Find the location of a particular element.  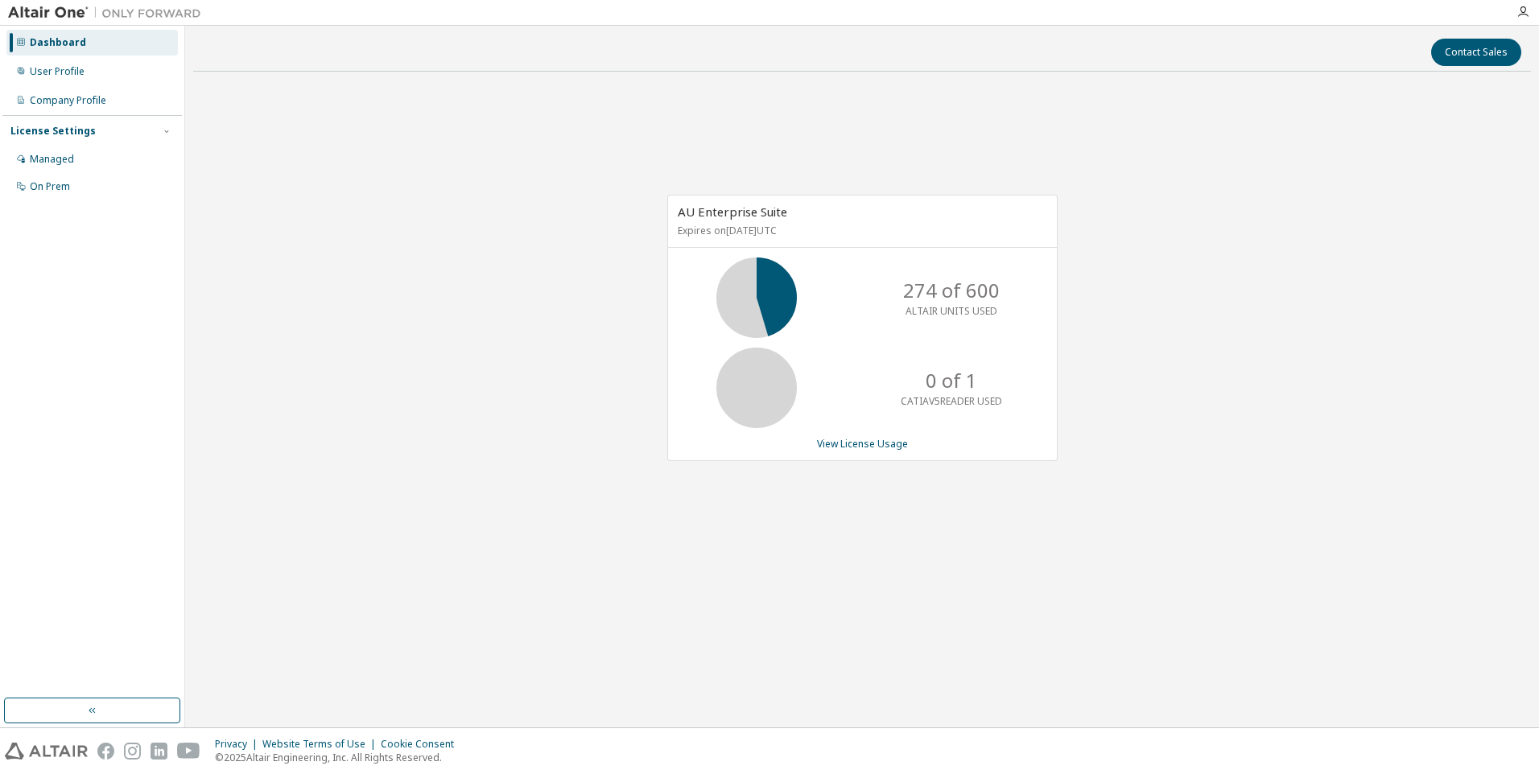

div: Privacy is located at coordinates (238, 744).